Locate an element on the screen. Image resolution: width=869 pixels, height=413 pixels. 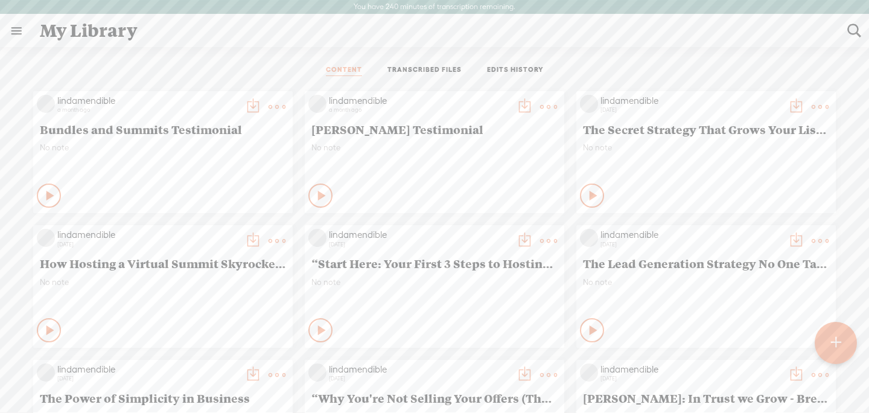
span: The Power of Simplicity in Business is located at coordinates (163, 398).